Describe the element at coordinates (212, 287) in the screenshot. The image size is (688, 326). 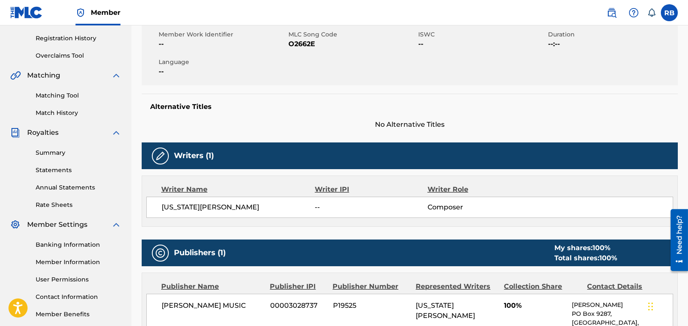
I see `div: Publisher Name` at that location.